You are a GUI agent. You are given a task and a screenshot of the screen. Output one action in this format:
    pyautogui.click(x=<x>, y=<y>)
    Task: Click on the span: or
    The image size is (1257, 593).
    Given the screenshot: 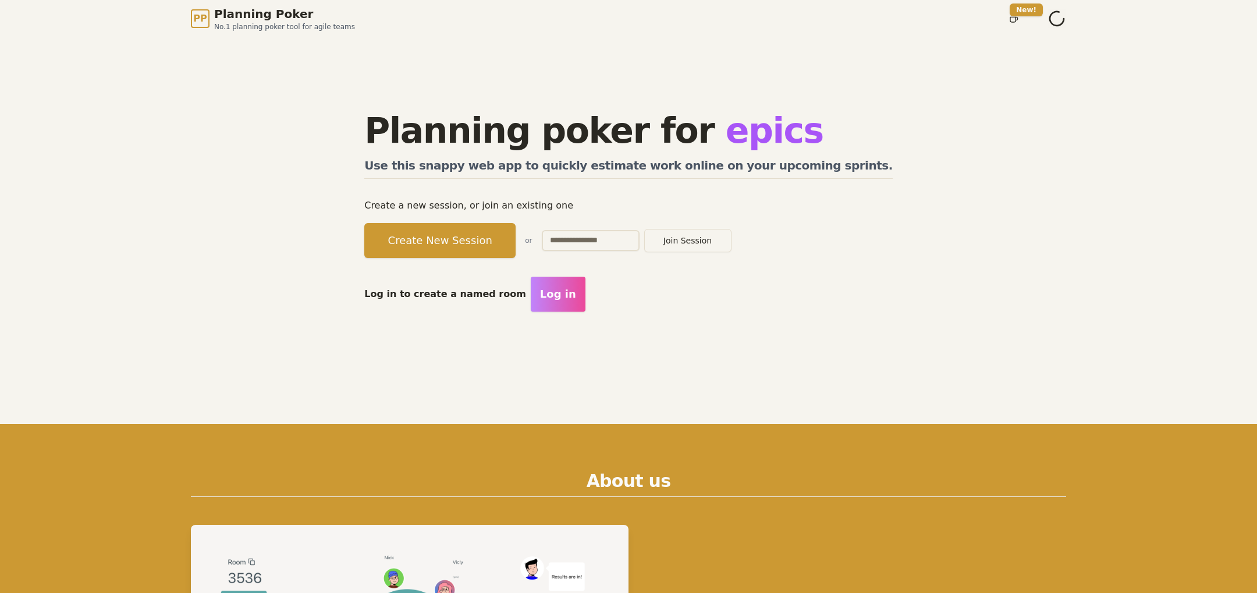 What is the action you would take?
    pyautogui.click(x=529, y=240)
    